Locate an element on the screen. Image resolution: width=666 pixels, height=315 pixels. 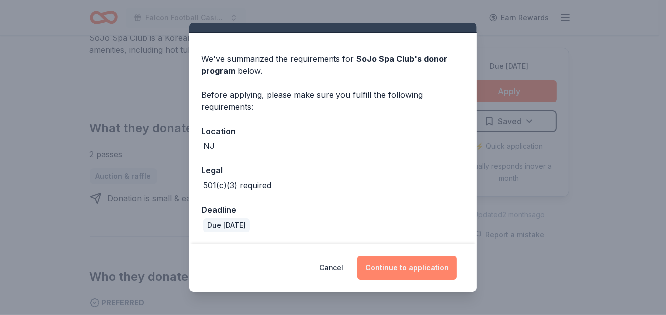
div: 501(c)(3) required is located at coordinates (237, 185).